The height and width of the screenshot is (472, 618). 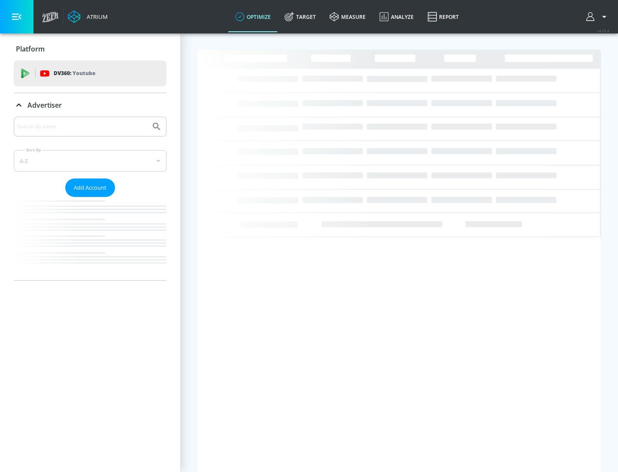 I want to click on nav: list of Advertiser, so click(x=90, y=239).